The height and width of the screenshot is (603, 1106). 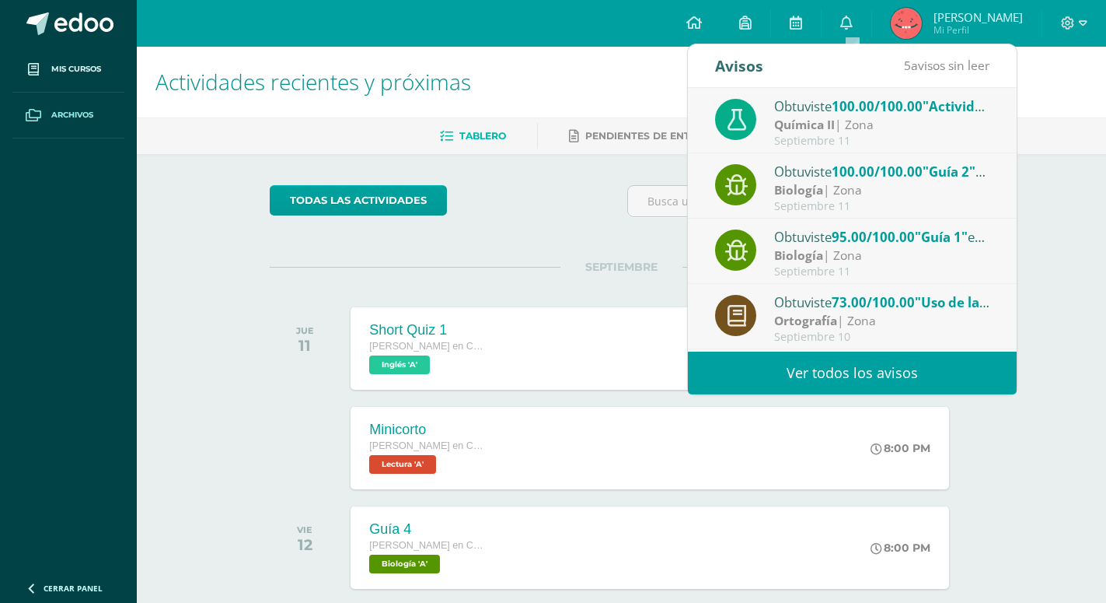 I want to click on a: Mis cursos, so click(x=68, y=69).